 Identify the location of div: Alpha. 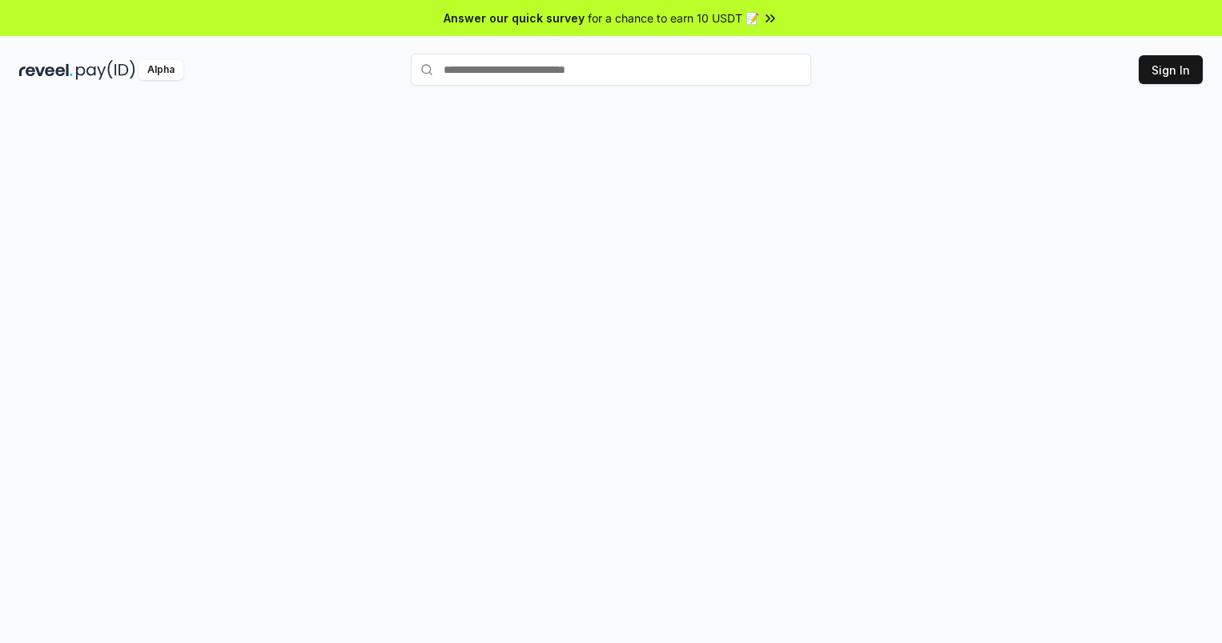
(161, 70).